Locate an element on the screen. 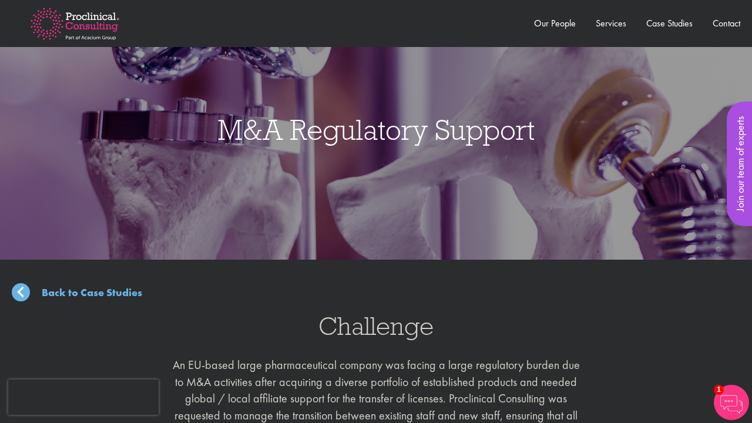 The image size is (752, 423). h3: Challenge is located at coordinates (376, 326).